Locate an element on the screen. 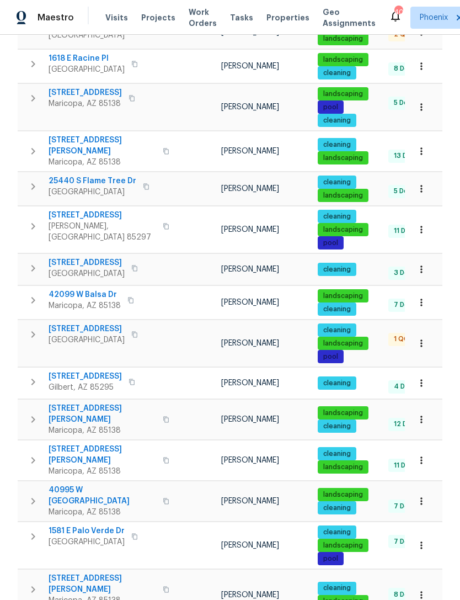 The height and width of the screenshot is (600, 460). span: 42099 W Balsa Dr is located at coordinates (84, 295).